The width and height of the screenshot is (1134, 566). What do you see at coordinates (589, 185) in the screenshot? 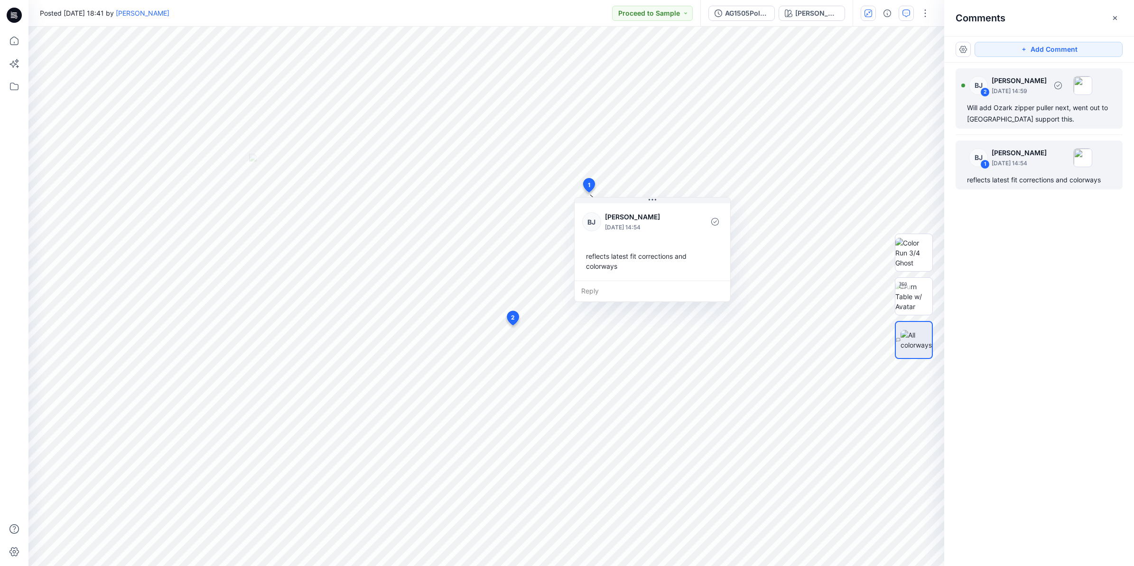
I see `span: 1` at bounding box center [589, 185].